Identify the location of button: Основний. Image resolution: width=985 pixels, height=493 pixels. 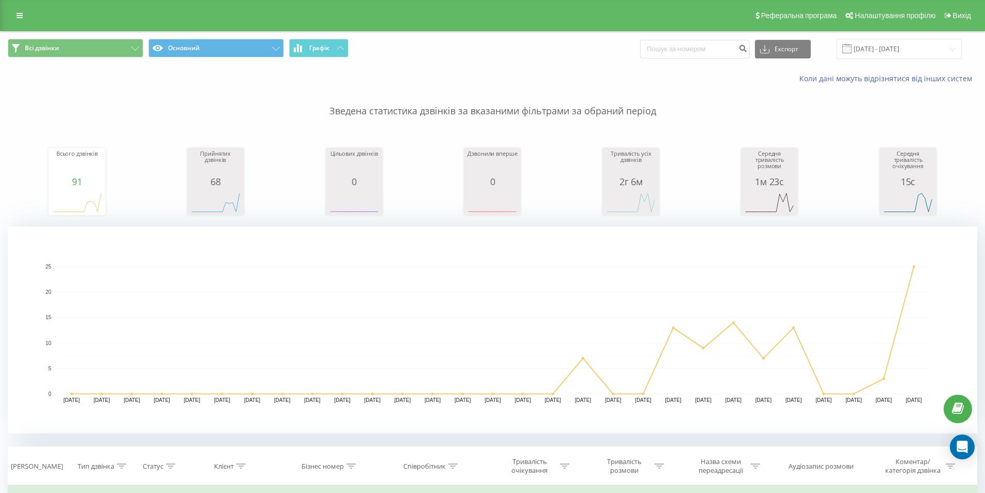
(216, 48).